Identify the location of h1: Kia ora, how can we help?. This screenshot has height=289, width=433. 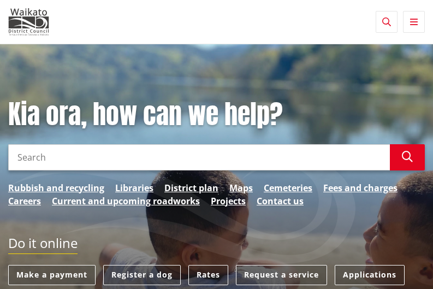
(216, 115).